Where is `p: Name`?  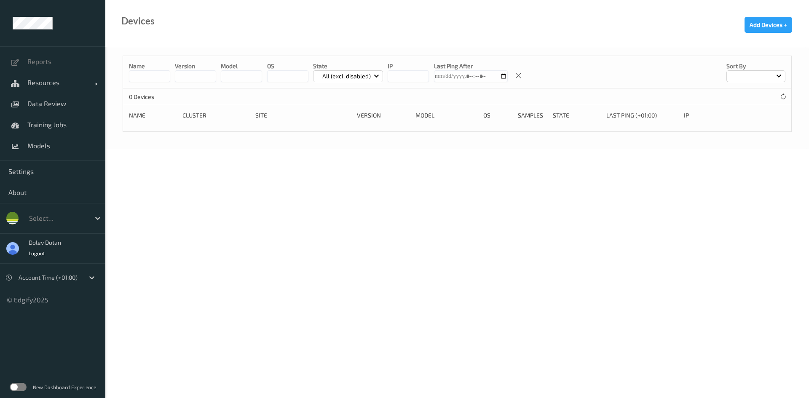 p: Name is located at coordinates (150, 66).